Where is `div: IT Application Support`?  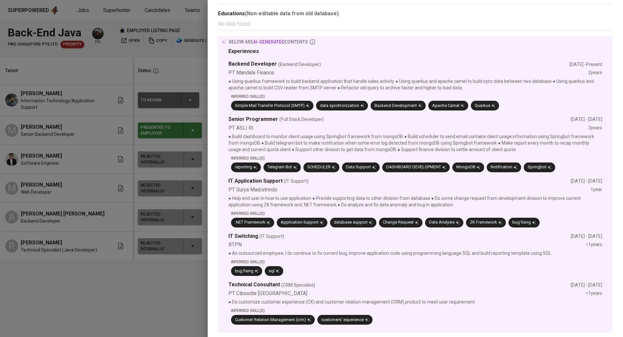
div: IT Application Support is located at coordinates (400, 181).